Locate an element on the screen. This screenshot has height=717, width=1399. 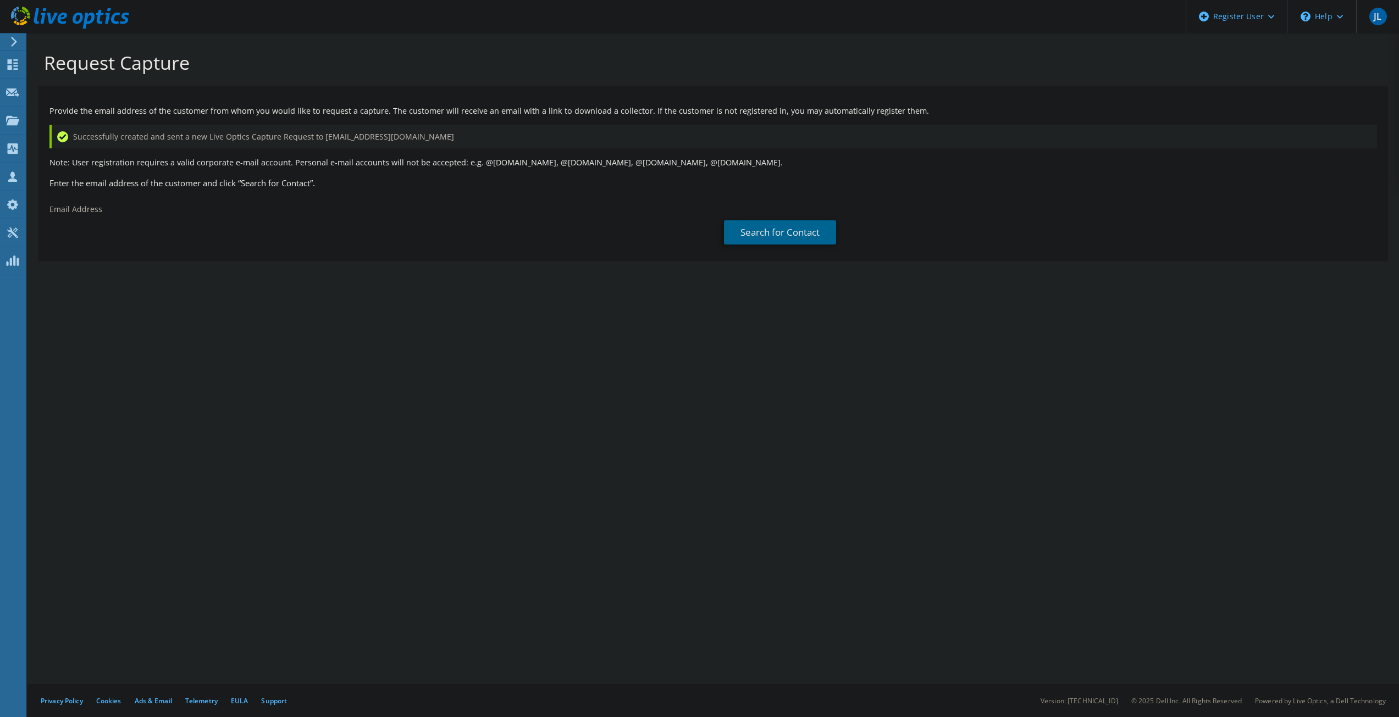
a: EULA is located at coordinates (239, 701).